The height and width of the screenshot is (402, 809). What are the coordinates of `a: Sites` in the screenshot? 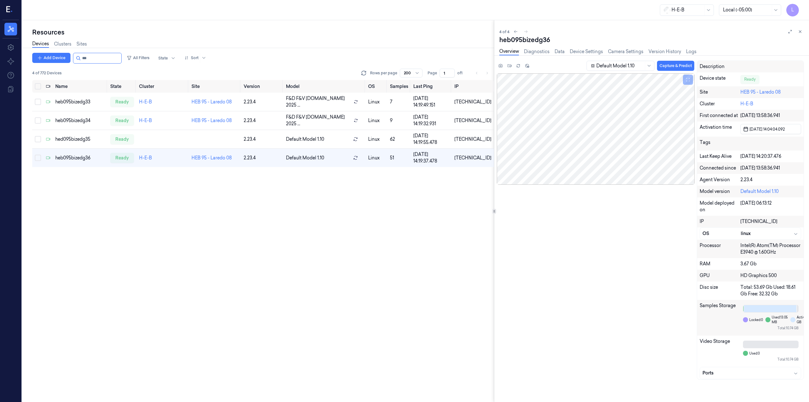 It's located at (82, 44).